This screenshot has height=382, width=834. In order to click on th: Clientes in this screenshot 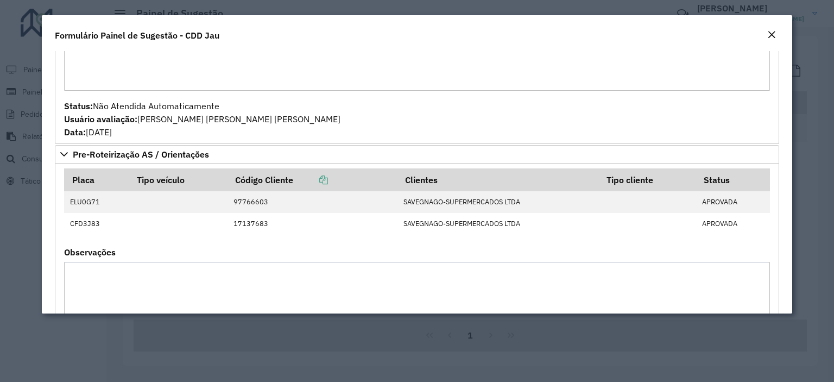, I will do `click(498, 180)`.